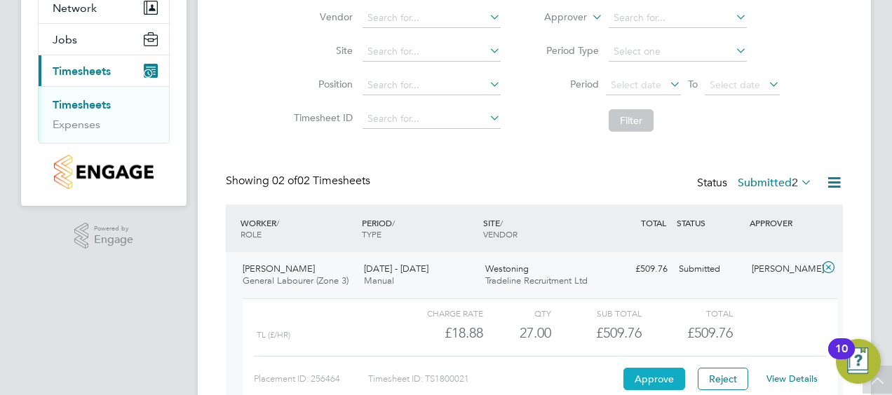  I want to click on a: Expenses, so click(76, 124).